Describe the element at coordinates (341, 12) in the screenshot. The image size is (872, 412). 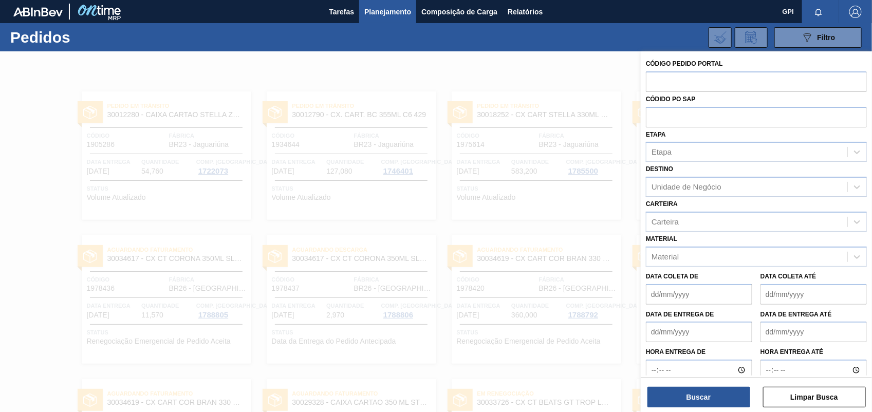
I see `span: Tarefas` at that location.